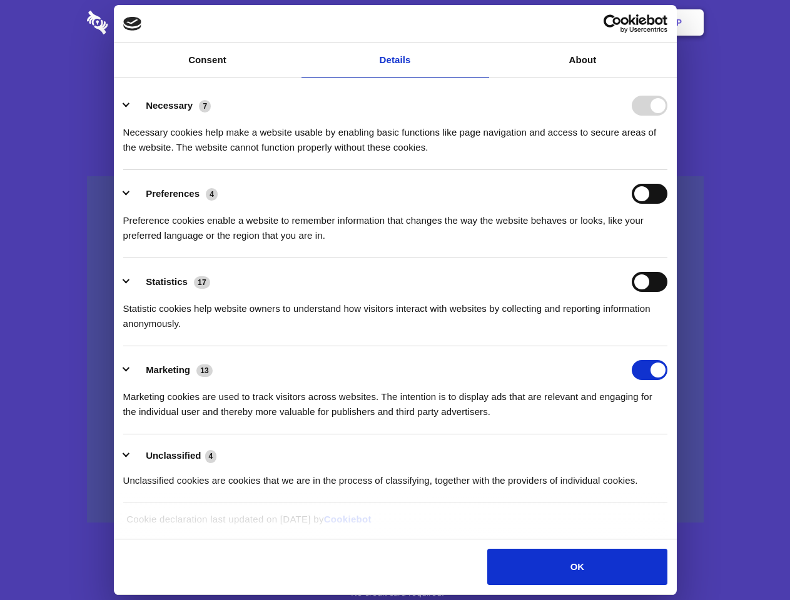 This screenshot has height=600, width=790. Describe the element at coordinates (205, 106) in the screenshot. I see `span: 7` at that location.